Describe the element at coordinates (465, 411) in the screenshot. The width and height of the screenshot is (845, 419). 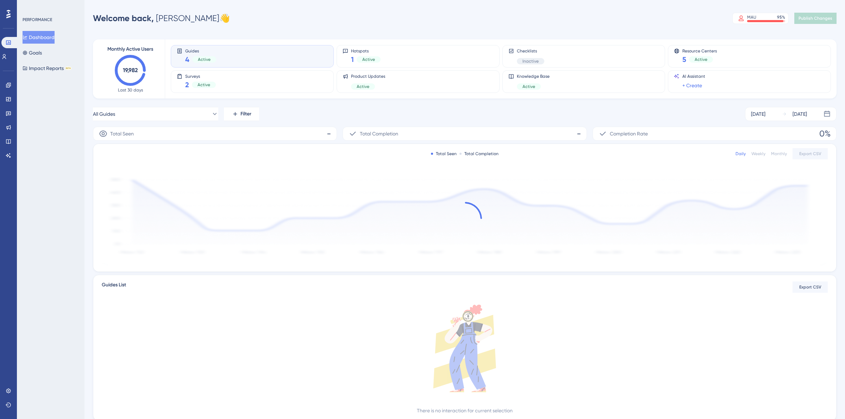
I see `div: There is no interaction for current selection` at that location.